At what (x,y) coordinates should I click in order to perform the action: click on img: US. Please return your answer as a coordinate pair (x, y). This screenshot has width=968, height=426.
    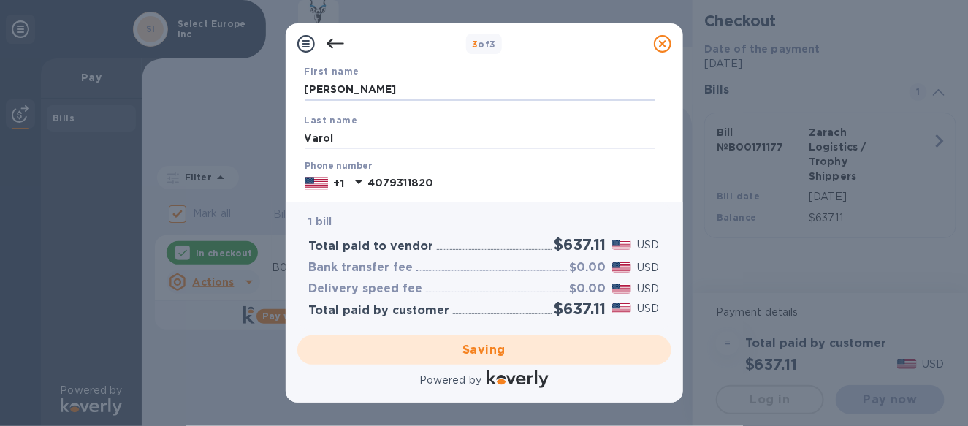
    Looking at the image, I should click on (316, 183).